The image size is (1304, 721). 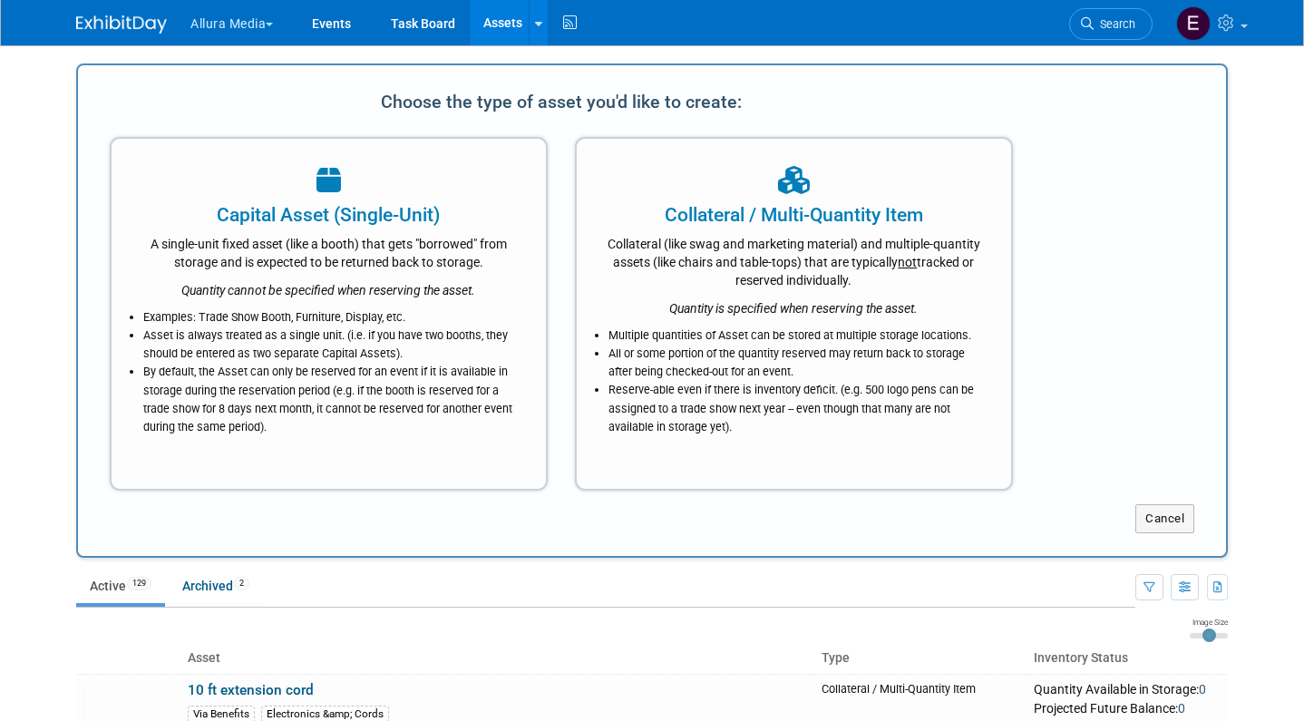 I want to click on div: A single-unit fixed asset (like a booth) that gets "borrowed" from storage and is expected to be ..., so click(x=328, y=249).